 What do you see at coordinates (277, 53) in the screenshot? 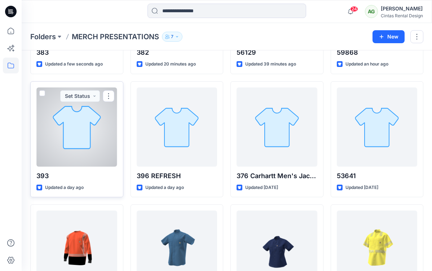
I see `p: 56129` at bounding box center [277, 53].